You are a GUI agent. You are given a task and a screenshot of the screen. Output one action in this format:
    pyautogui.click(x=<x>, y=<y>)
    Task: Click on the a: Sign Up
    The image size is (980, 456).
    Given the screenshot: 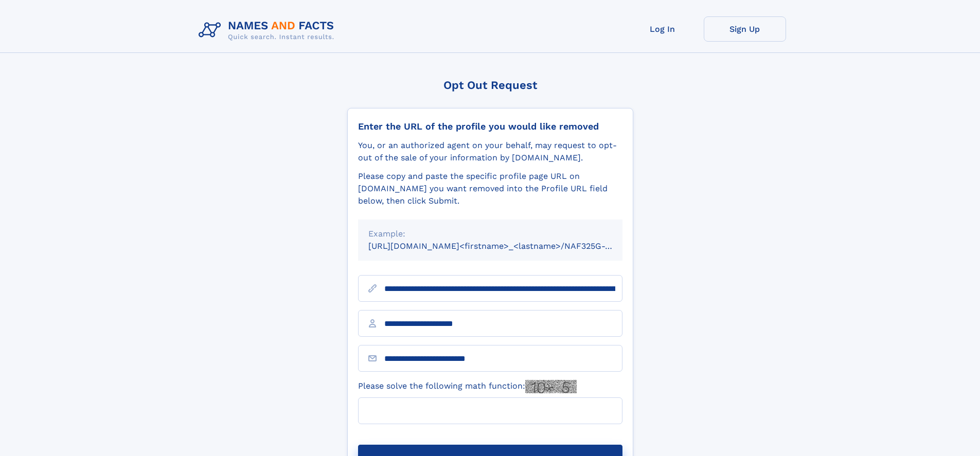 What is the action you would take?
    pyautogui.click(x=745, y=29)
    